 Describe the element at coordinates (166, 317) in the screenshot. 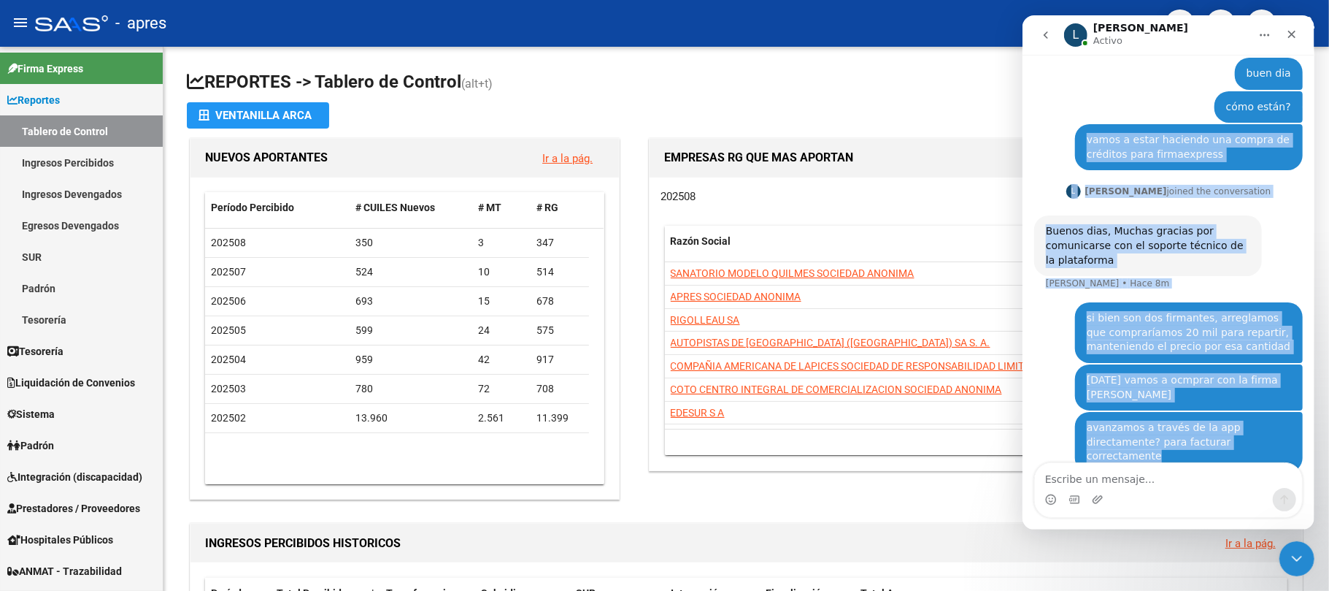

I see `div: si bien son dos firmantes, arreglamos que compraríamos 20 mil para repartir, manteniendo el preci...` at that location.